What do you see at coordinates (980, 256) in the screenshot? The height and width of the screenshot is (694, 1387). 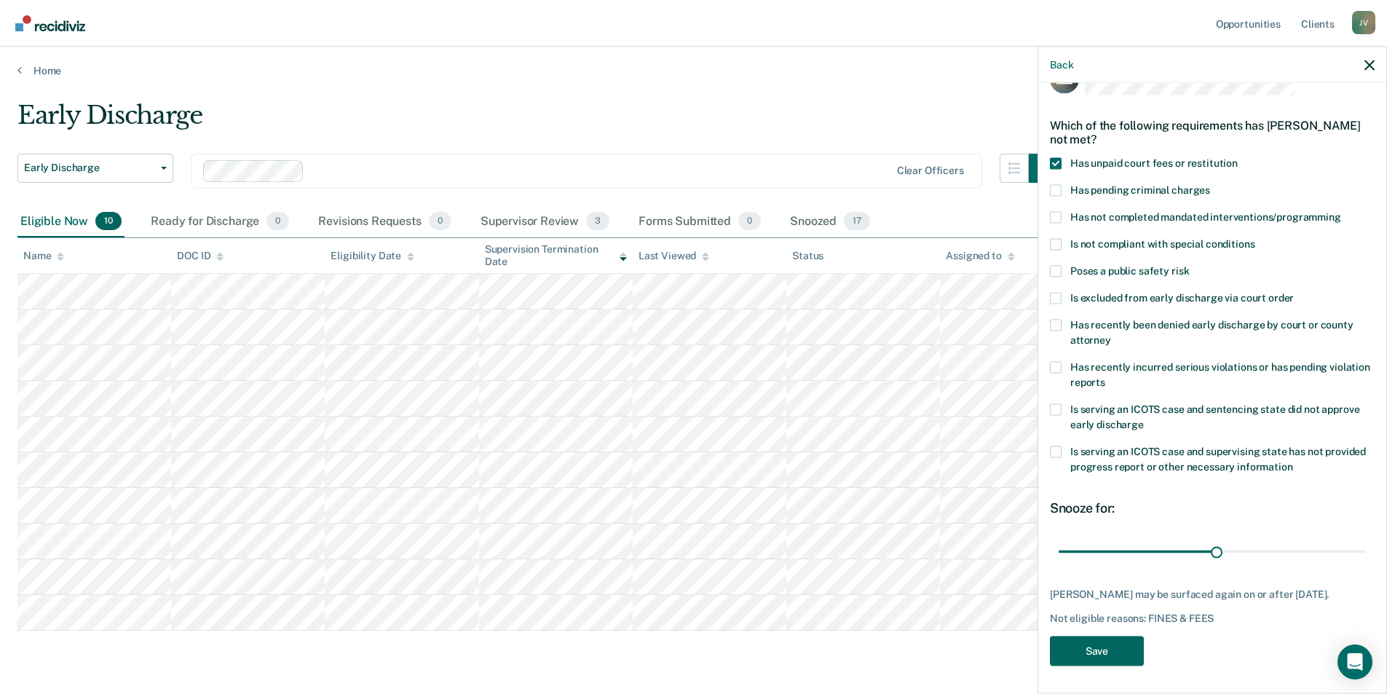 I see `div: Assigned to` at bounding box center [980, 256].